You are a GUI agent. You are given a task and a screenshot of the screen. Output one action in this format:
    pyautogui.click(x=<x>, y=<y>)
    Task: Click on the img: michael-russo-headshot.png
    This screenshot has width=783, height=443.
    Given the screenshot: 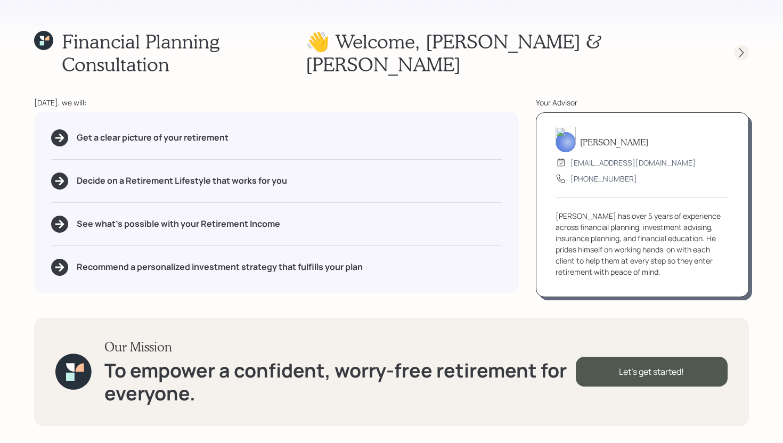 What is the action you would take?
    pyautogui.click(x=566, y=140)
    